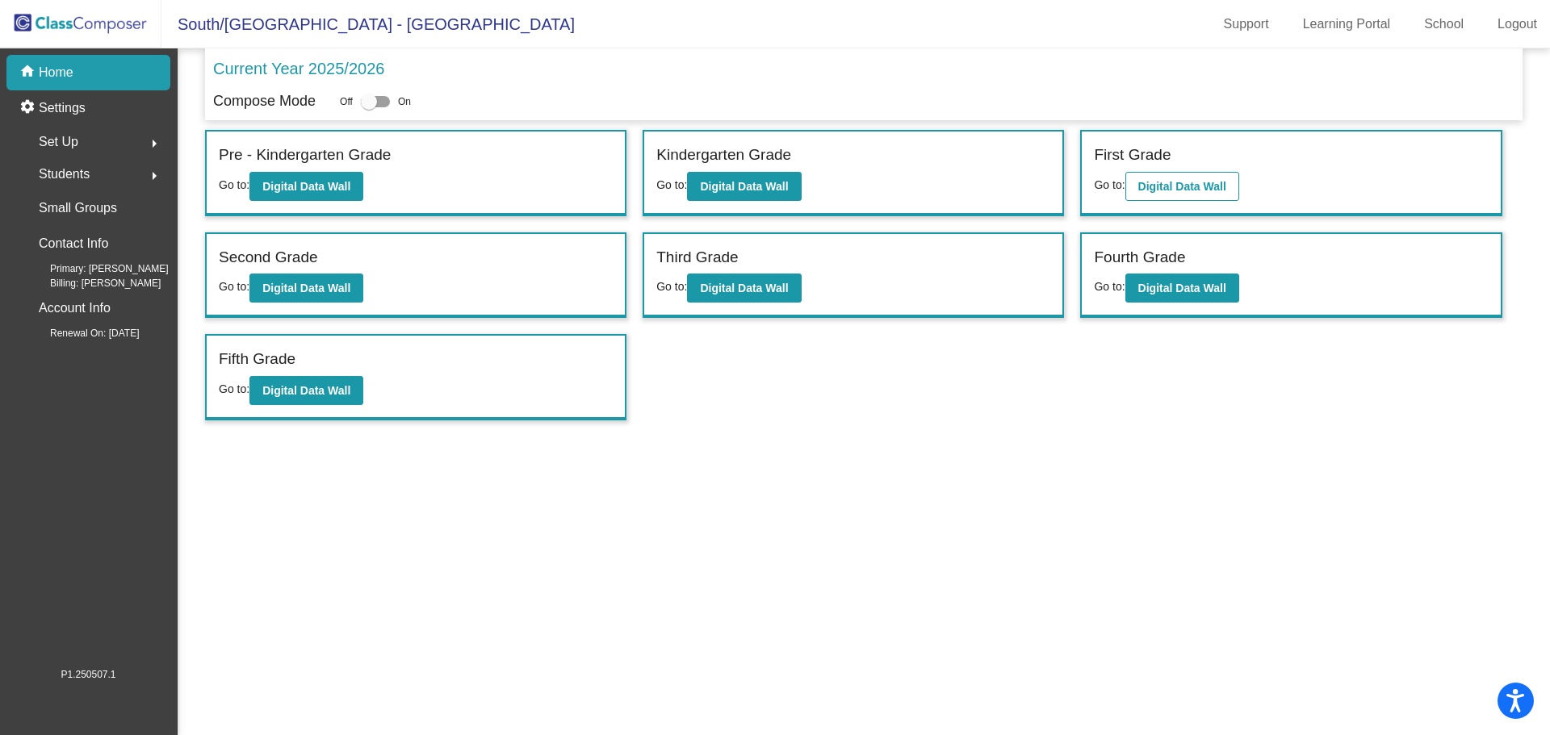 The image size is (1550, 735). What do you see at coordinates (62, 108) in the screenshot?
I see `p: Settings` at bounding box center [62, 108].